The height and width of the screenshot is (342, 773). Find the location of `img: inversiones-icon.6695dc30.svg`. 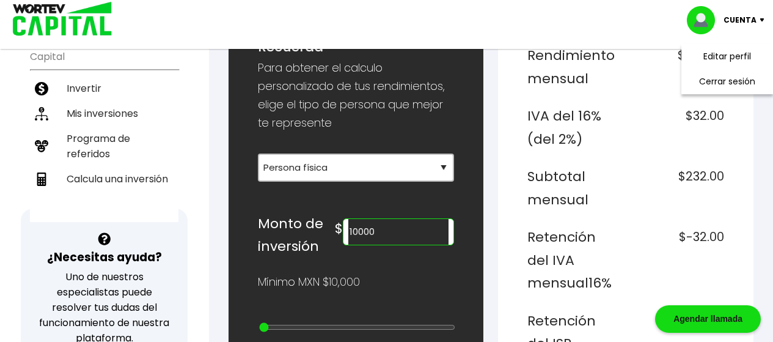

img: inversiones-icon.6695dc30.svg is located at coordinates (42, 114).